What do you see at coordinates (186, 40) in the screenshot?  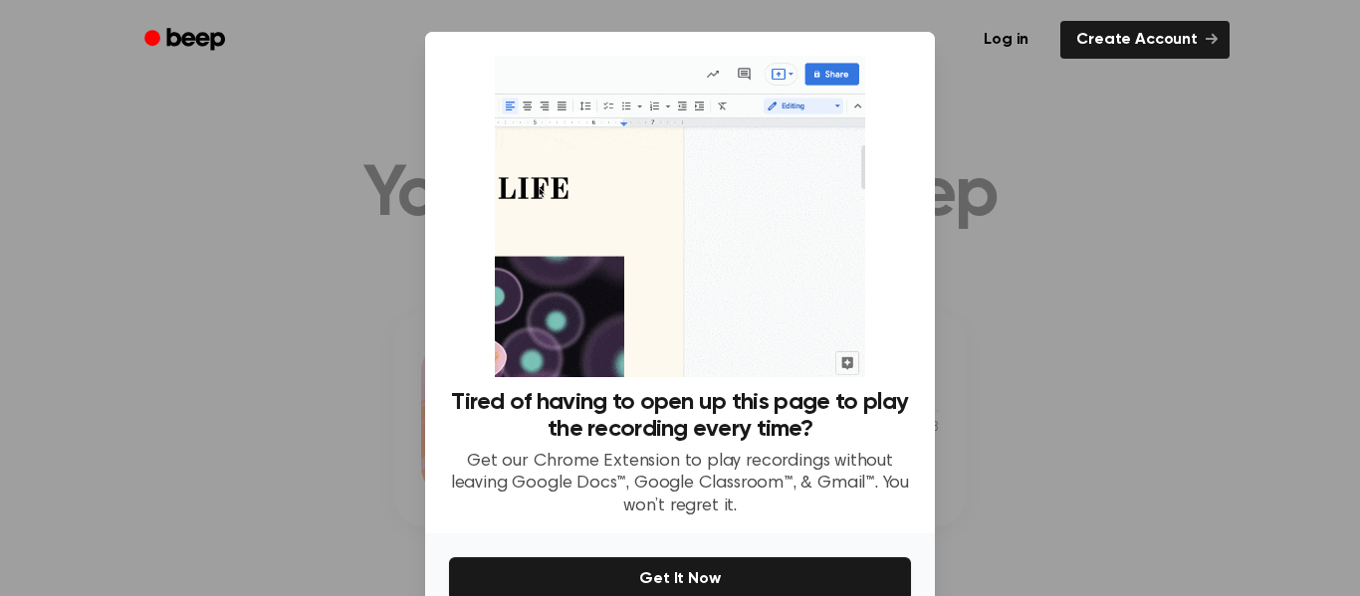 I see `a: Beep` at bounding box center [186, 40].